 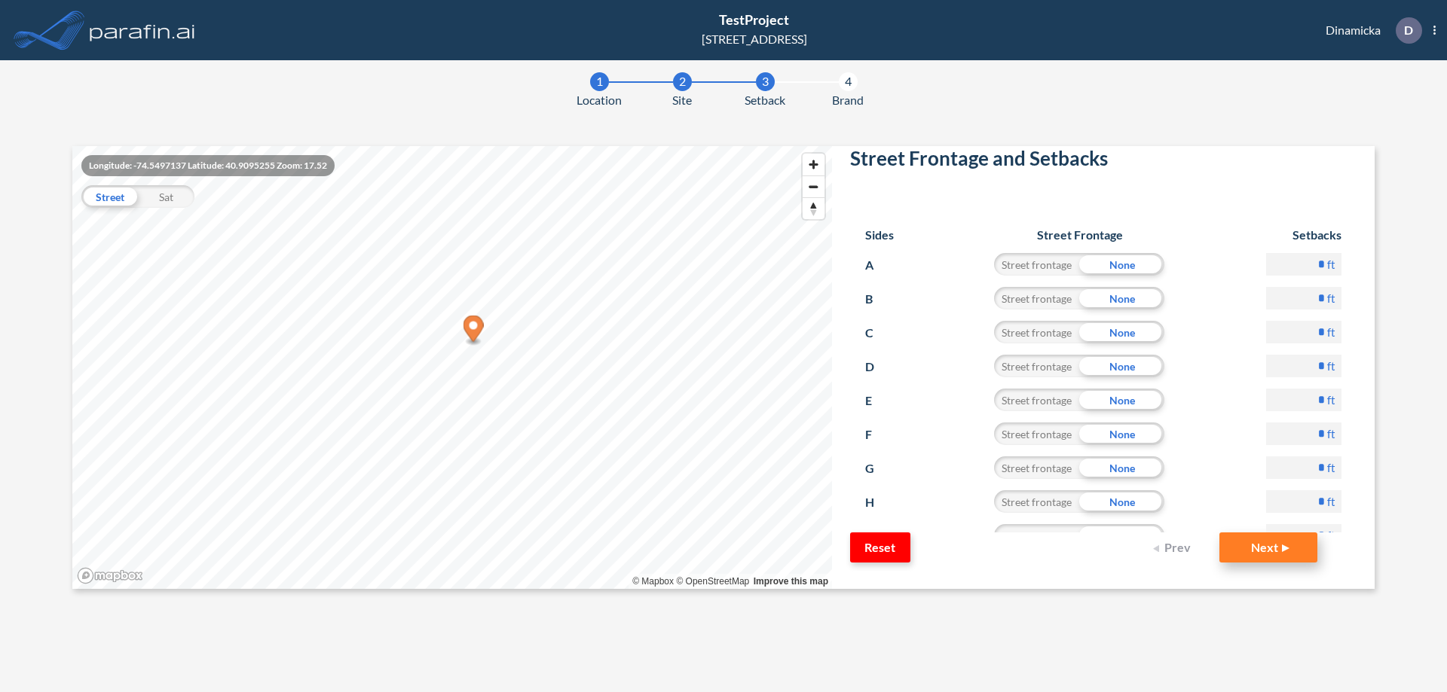 What do you see at coordinates (813, 164) in the screenshot?
I see `span: Zoom in` at bounding box center [813, 164].